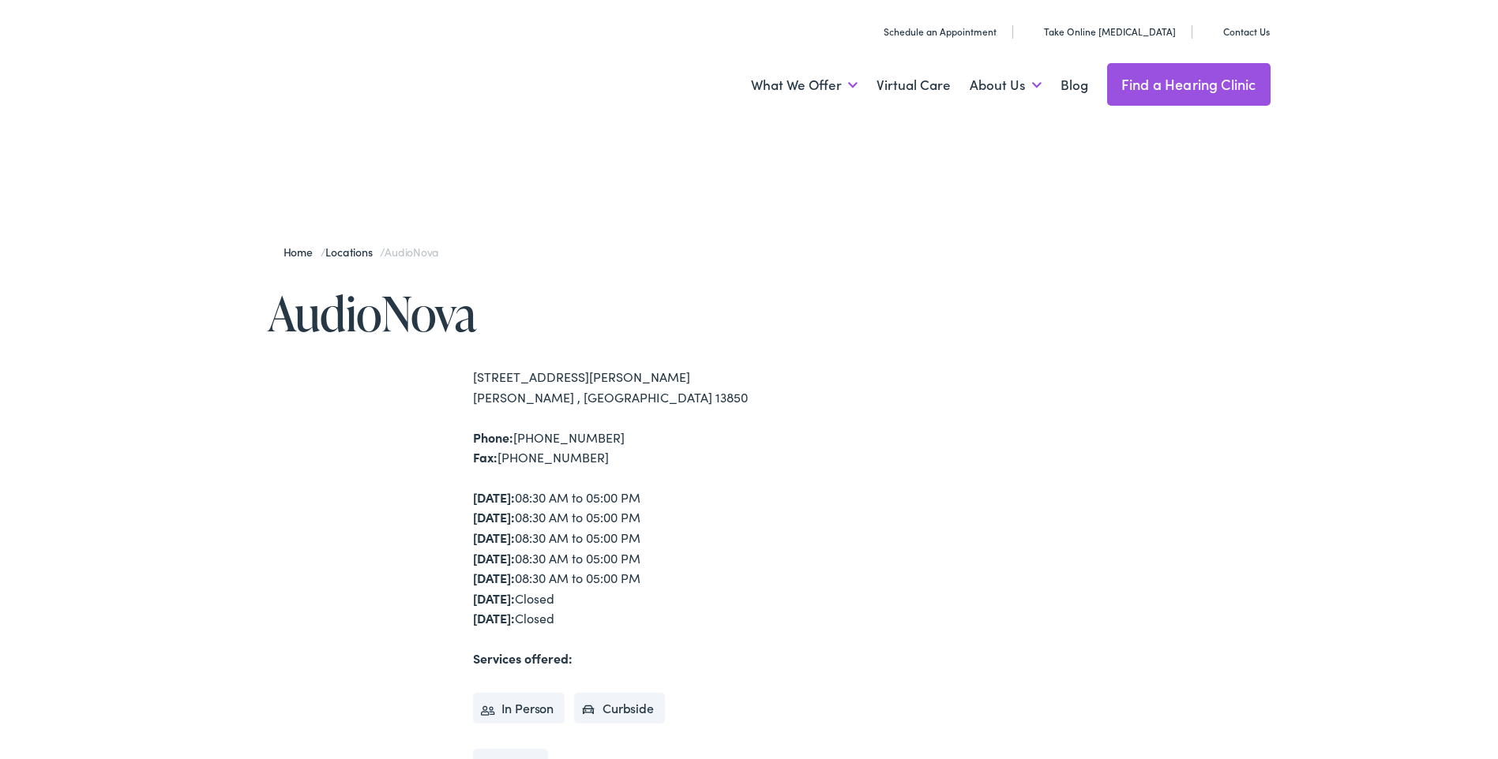 The width and height of the screenshot is (1498, 759). Describe the element at coordinates (1074, 85) in the screenshot. I see `a: Blog` at that location.